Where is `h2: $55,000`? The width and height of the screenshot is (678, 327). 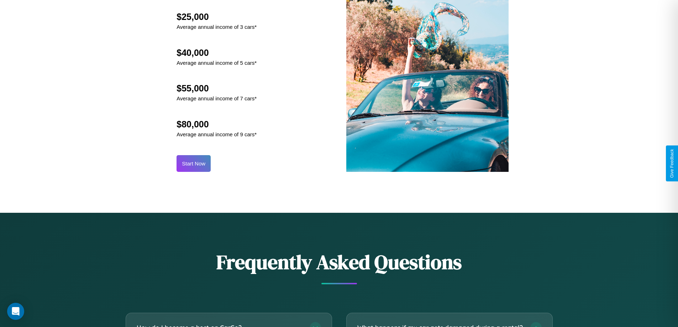
h2: $55,000 is located at coordinates (216, 88).